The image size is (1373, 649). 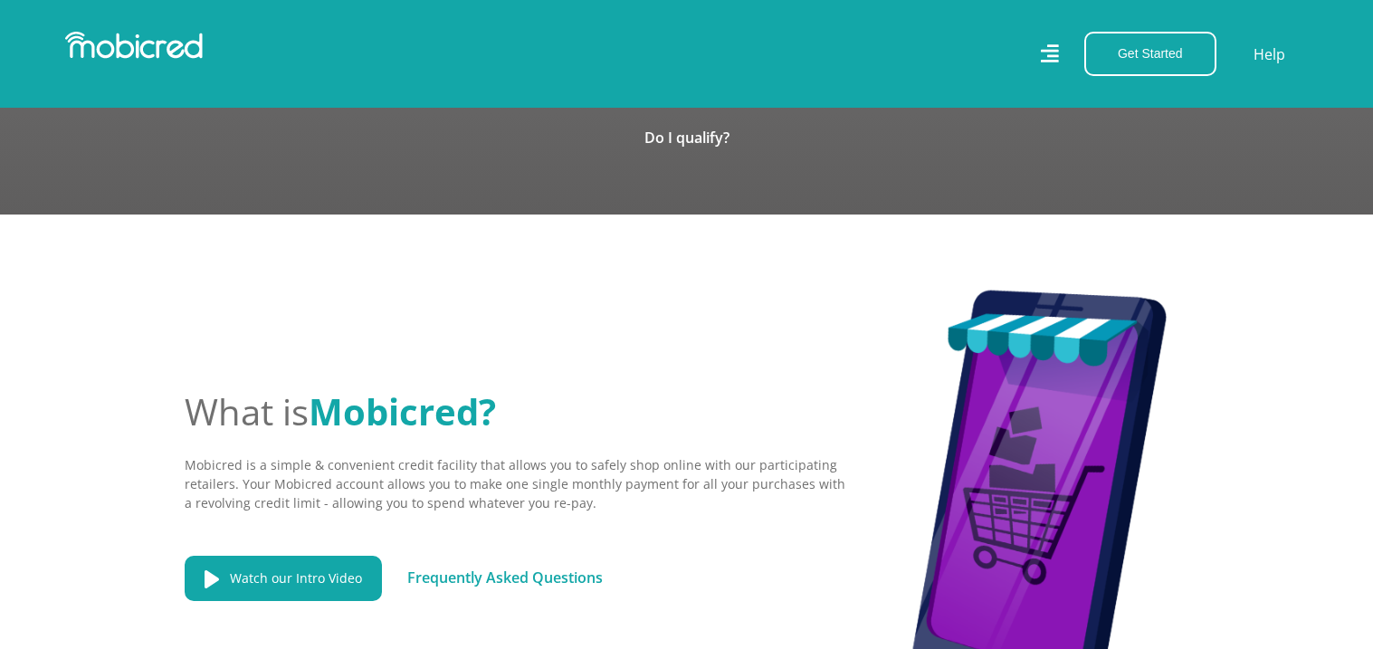 What do you see at coordinates (1269, 54) in the screenshot?
I see `a: Help` at bounding box center [1269, 54].